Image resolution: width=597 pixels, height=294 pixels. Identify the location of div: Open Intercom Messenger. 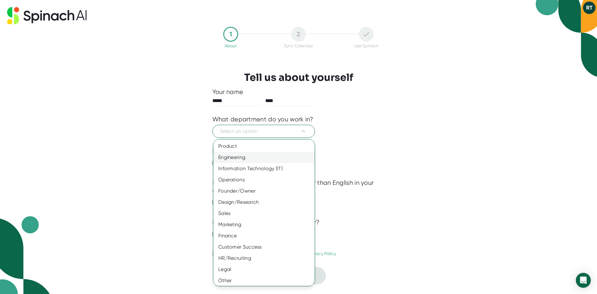
(584, 280).